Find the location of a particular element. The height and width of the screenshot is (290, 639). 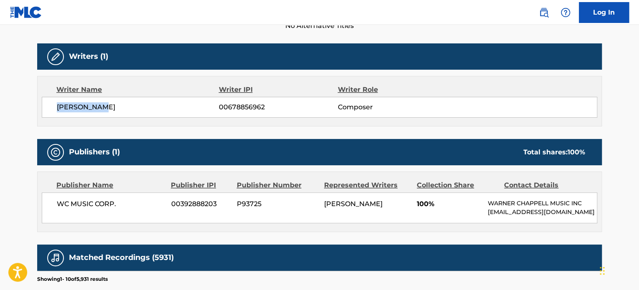

div: Writer Name is located at coordinates (137, 90).